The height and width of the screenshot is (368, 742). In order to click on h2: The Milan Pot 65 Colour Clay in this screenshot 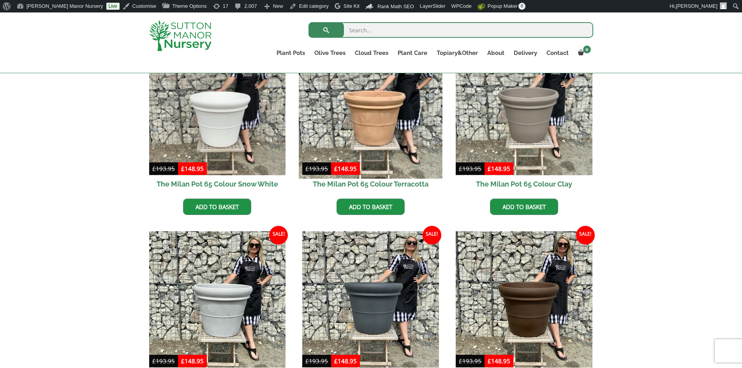, I will do `click(524, 184)`.